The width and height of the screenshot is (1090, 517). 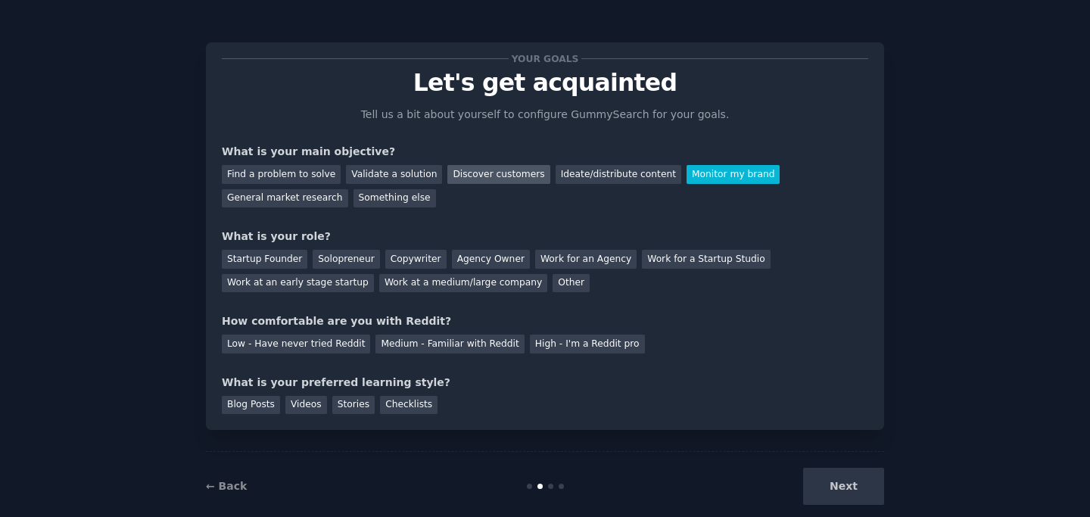 I want to click on div: Agency Owner, so click(x=490, y=259).